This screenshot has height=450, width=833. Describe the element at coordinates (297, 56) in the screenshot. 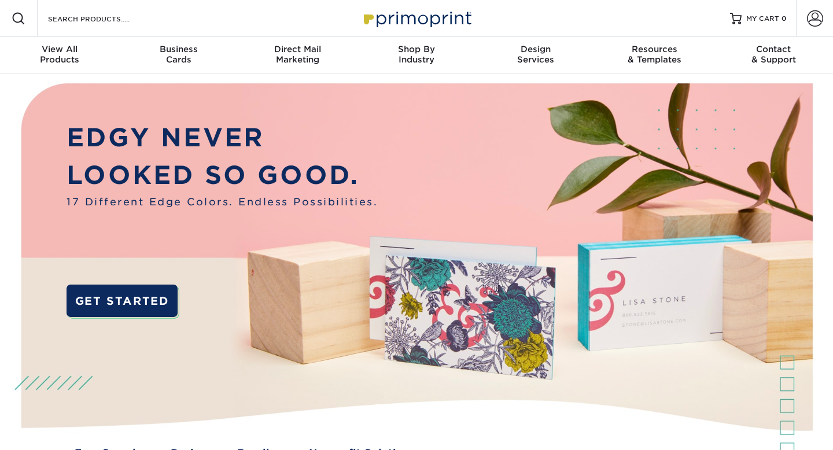

I see `a: Direct MailMarketing` at that location.